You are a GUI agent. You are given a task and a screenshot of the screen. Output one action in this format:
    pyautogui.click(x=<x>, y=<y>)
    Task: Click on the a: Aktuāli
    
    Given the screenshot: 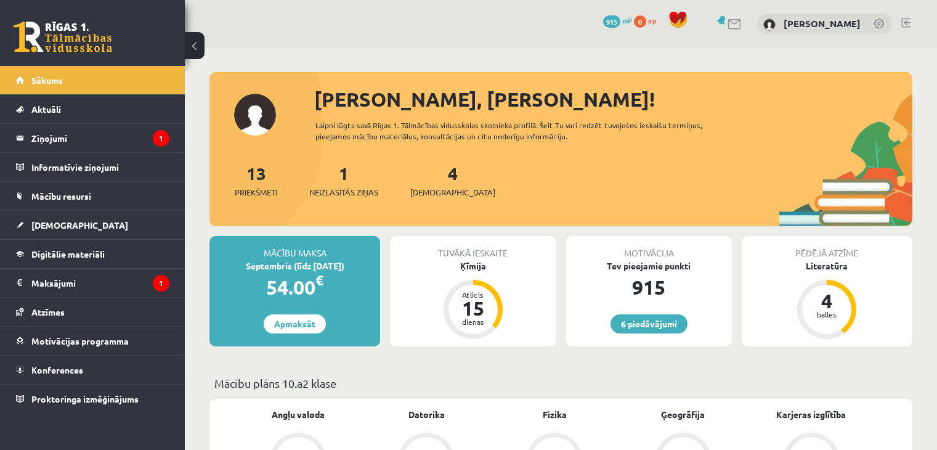 What is the action you would take?
    pyautogui.click(x=92, y=109)
    